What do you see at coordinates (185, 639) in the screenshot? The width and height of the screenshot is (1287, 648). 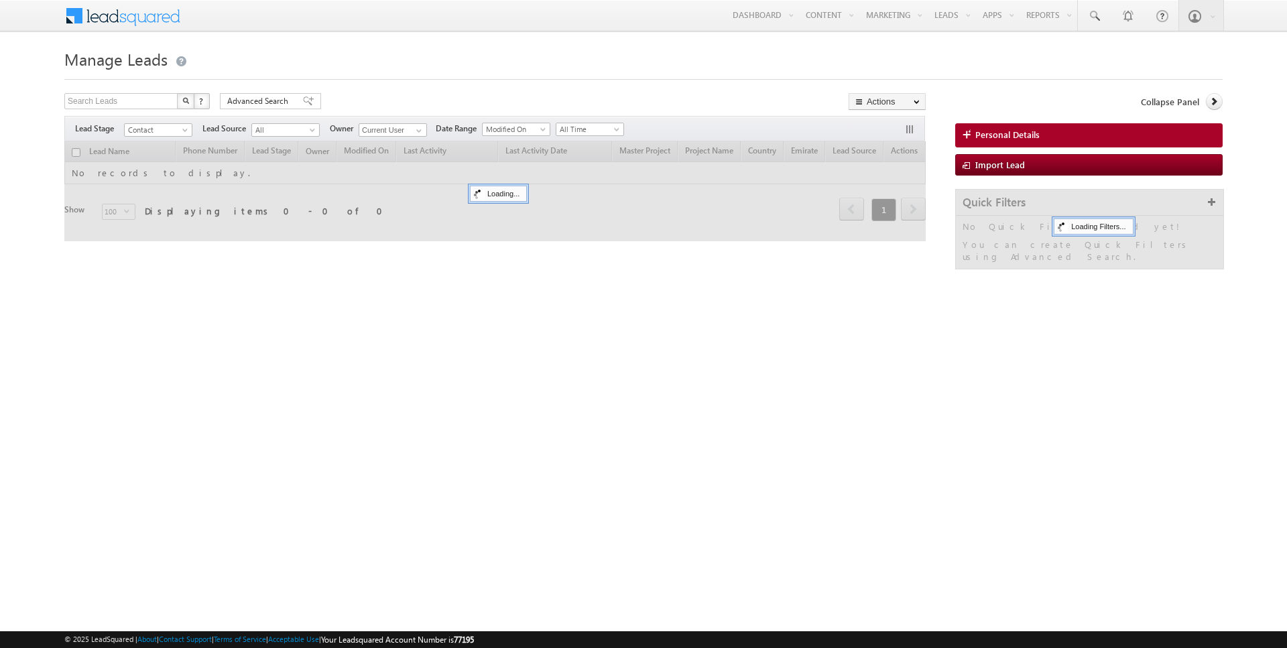 I see `a: Contact Support` at bounding box center [185, 639].